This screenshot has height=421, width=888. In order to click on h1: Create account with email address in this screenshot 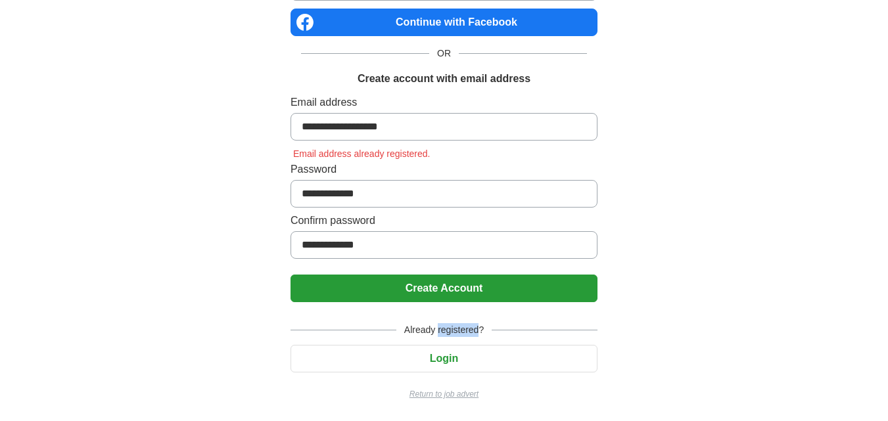, I will do `click(444, 79)`.